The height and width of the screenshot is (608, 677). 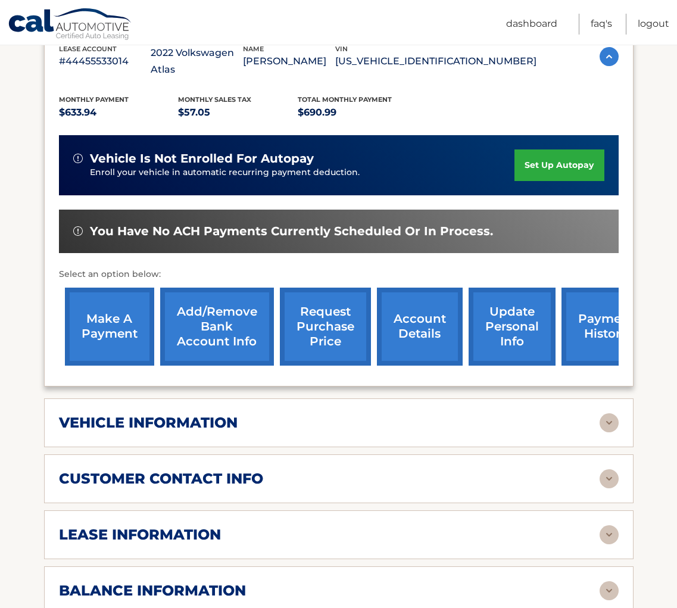 What do you see at coordinates (93, 99) in the screenshot?
I see `span: Monthly Payment` at bounding box center [93, 99].